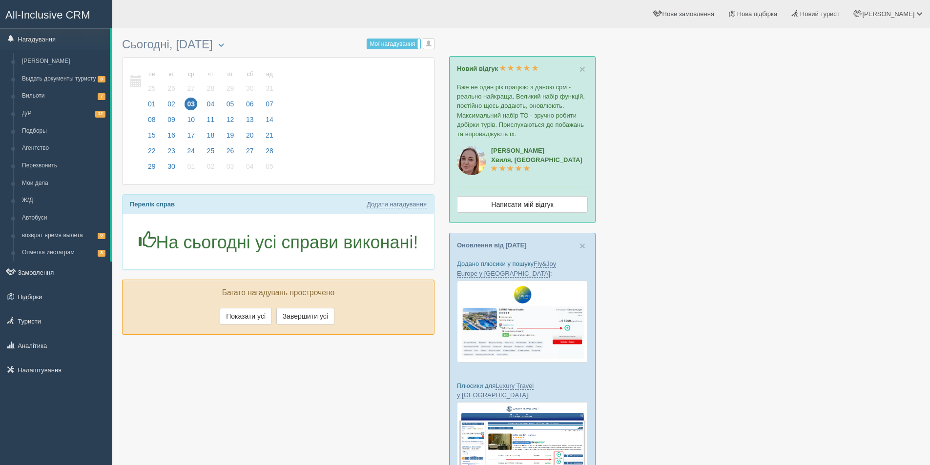 The width and height of the screenshot is (930, 465). Describe the element at coordinates (211, 122) in the screenshot. I see `a: 11` at that location.